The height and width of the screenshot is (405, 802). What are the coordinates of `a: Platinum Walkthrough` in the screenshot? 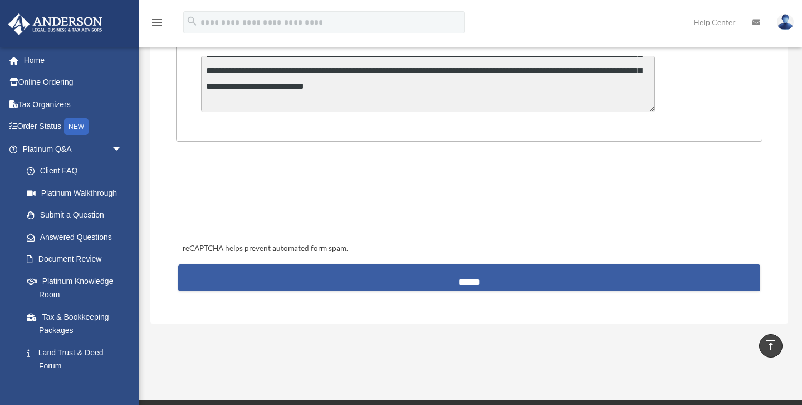 It's located at (77, 193).